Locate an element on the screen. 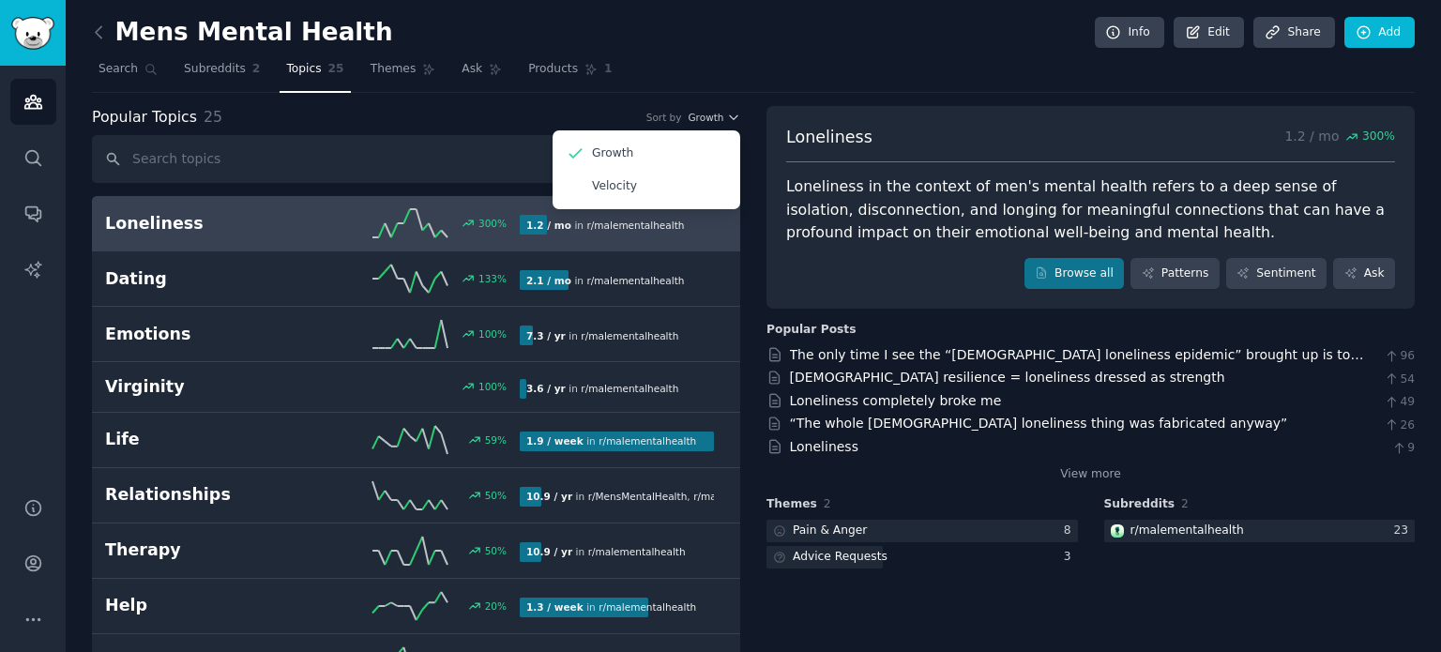 Image resolution: width=1441 pixels, height=652 pixels. h2: Relationships is located at coordinates (208, 494).